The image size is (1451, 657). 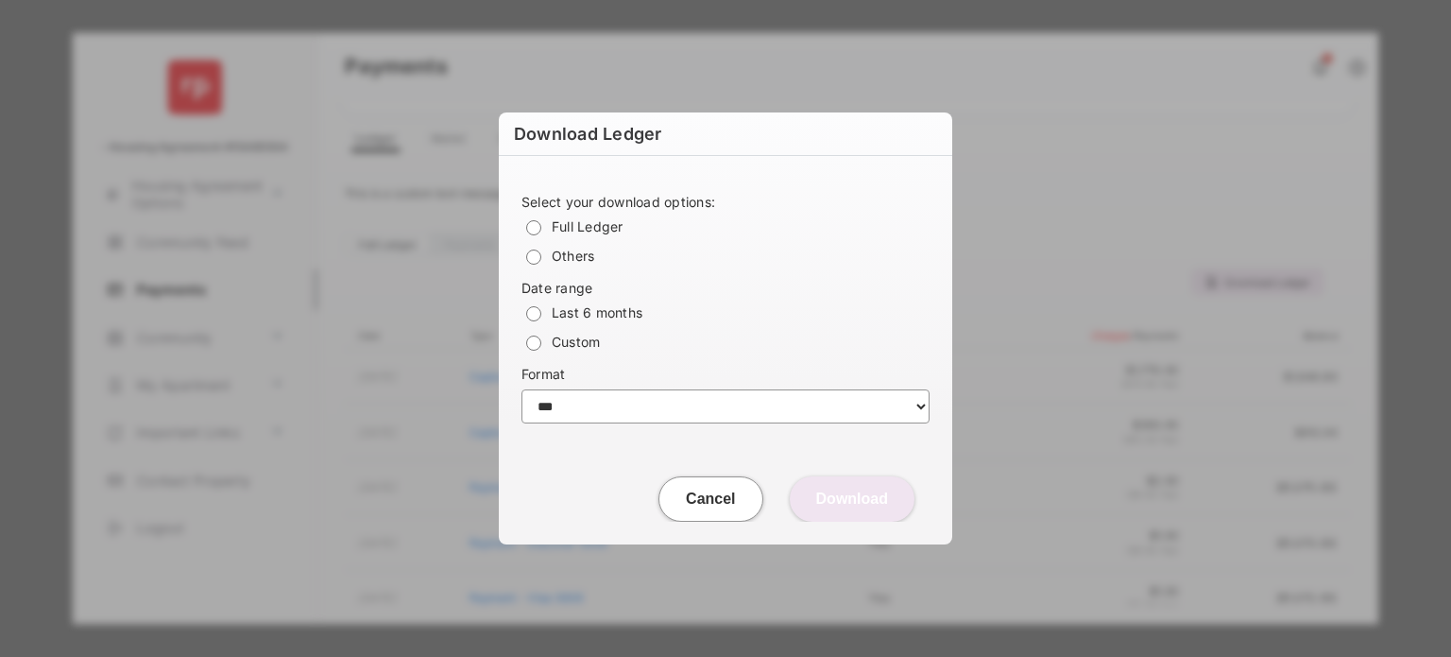 I want to click on label: Date range, so click(x=726, y=287).